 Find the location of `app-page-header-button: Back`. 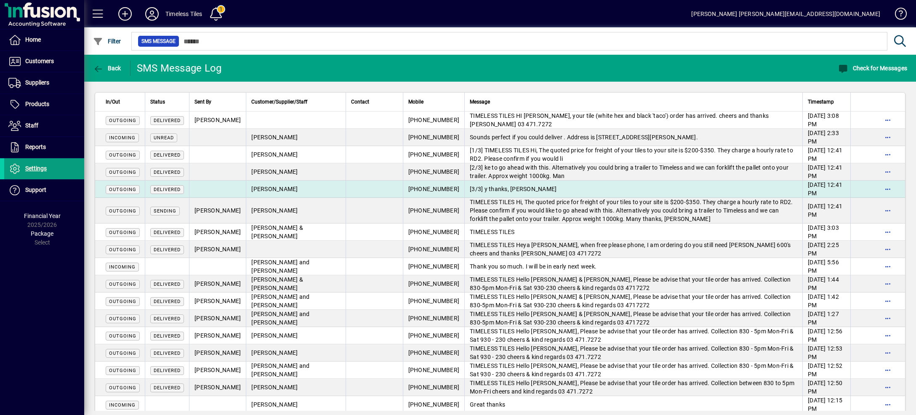

app-page-header-button: Back is located at coordinates (107, 68).